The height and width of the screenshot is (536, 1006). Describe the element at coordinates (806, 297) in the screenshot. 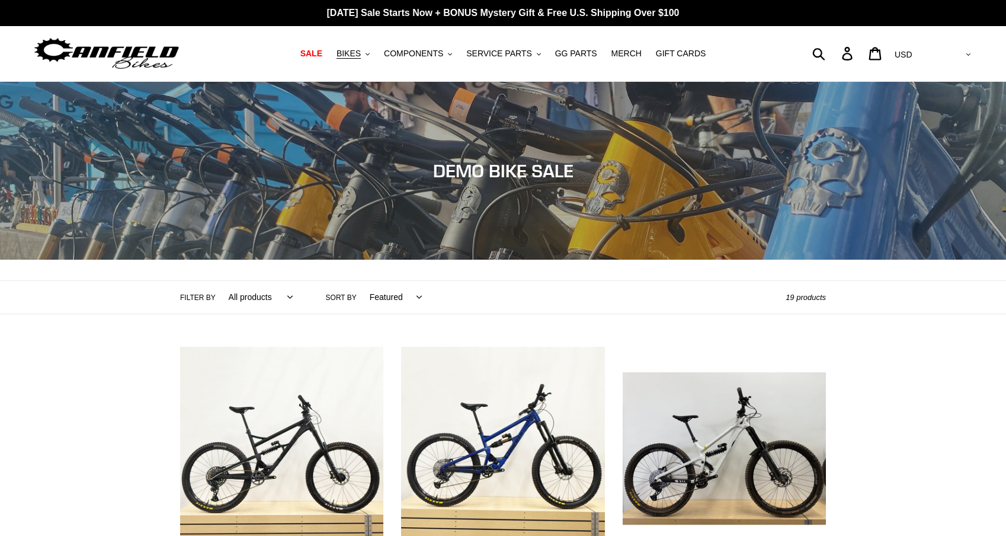

I see `span: 19 products` at that location.